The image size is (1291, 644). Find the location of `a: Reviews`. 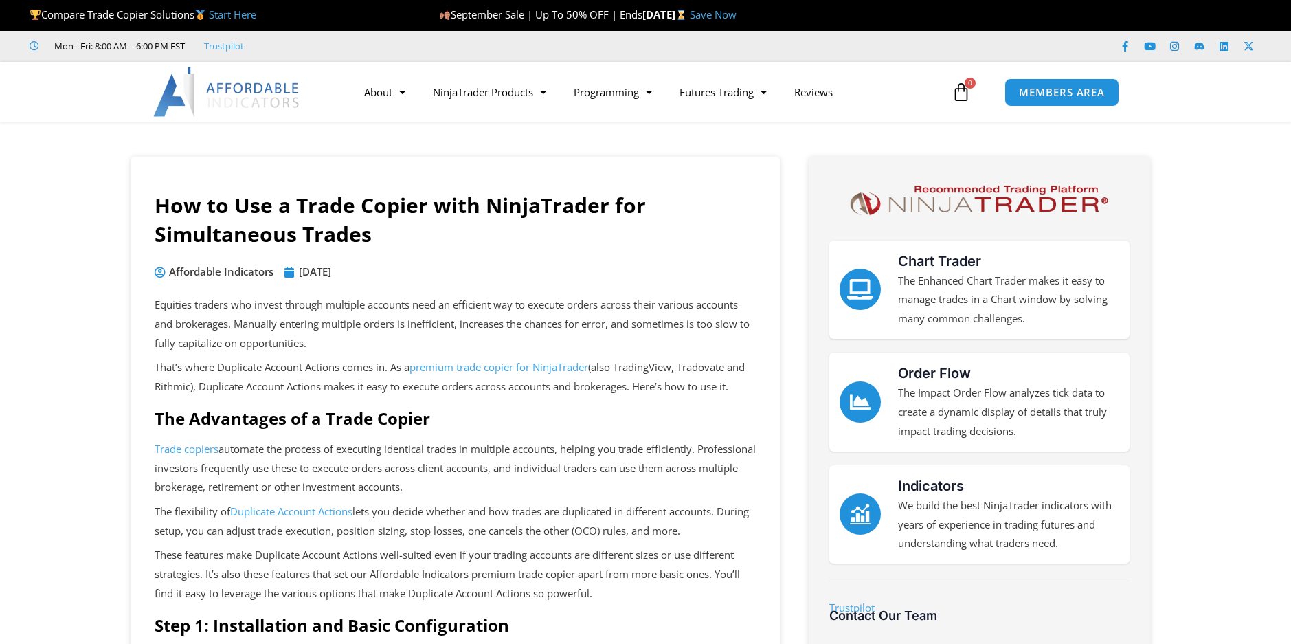

a: Reviews is located at coordinates (814, 92).